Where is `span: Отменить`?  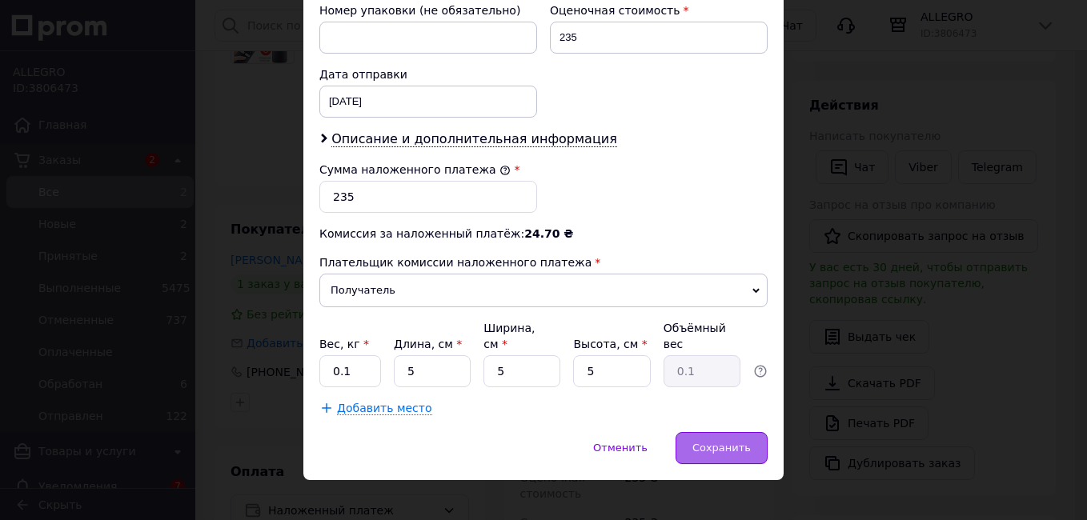
span: Отменить is located at coordinates (620, 447).